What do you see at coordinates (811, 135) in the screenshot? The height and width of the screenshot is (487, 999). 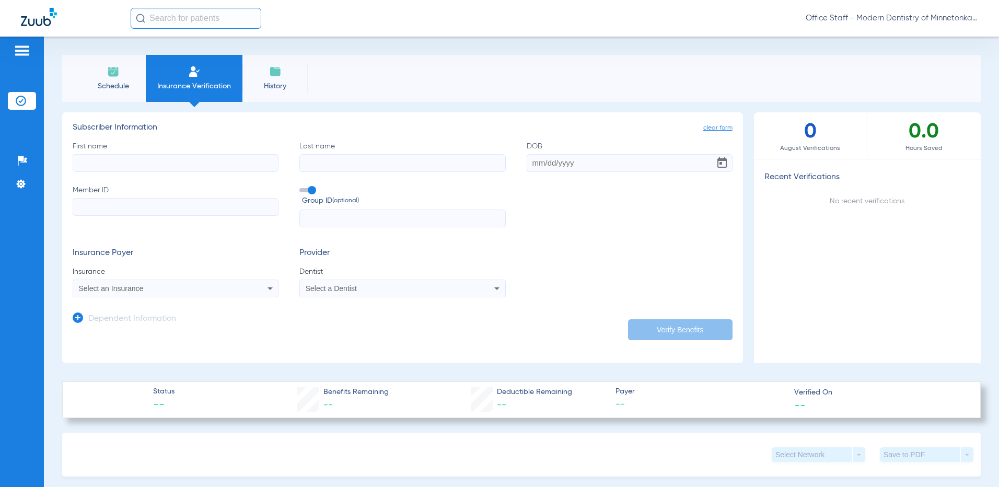 I see `div: 0` at bounding box center [811, 135].